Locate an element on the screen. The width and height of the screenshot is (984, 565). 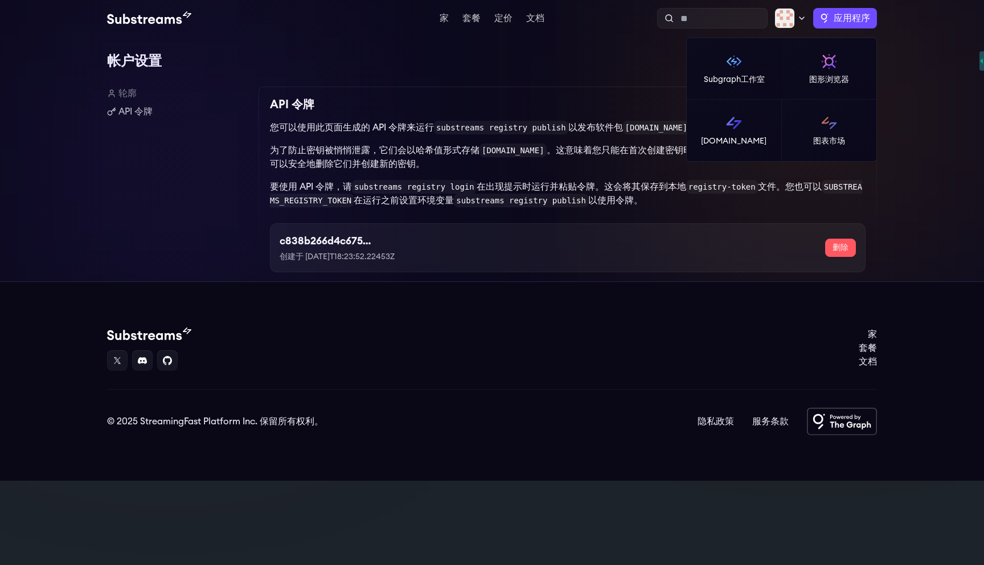
font: 您可以使用此页面生成的 API 令牌来运行 is located at coordinates (352, 128).